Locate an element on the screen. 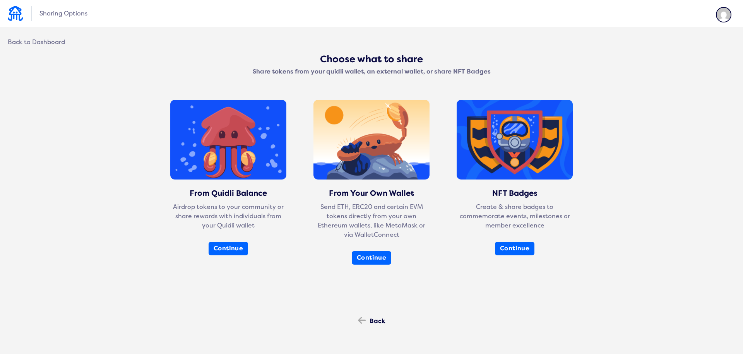  div: Choose what to share is located at coordinates (371, 59).